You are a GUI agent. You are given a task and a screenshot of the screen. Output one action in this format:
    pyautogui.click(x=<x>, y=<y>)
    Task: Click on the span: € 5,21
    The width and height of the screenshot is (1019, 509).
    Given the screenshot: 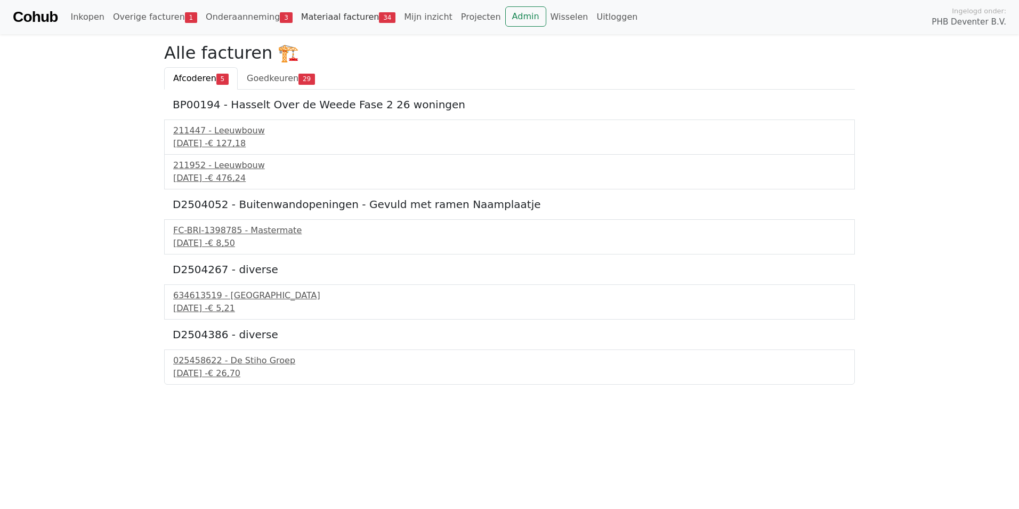 What is the action you would take?
    pyautogui.click(x=221, y=308)
    